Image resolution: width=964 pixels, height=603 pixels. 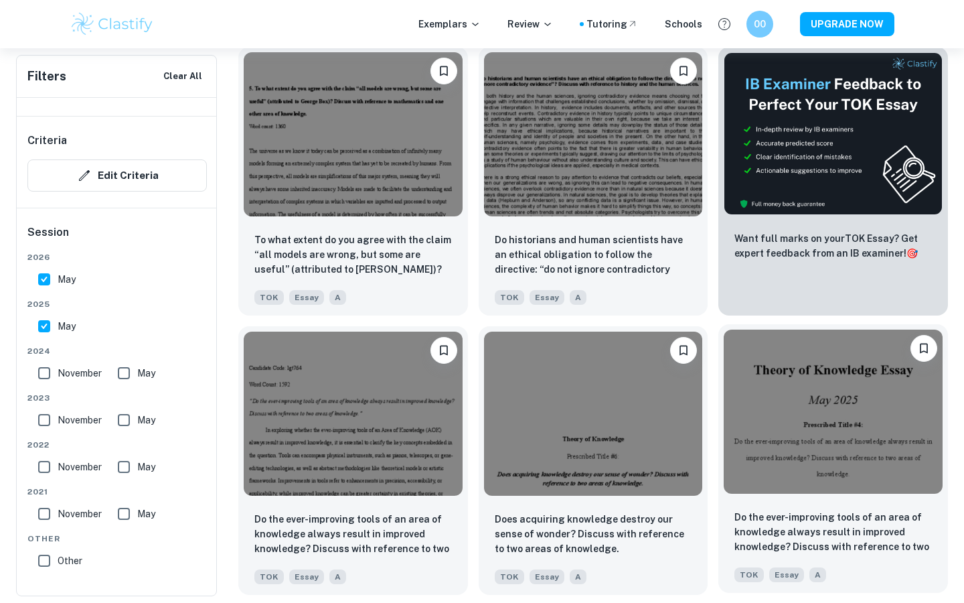 I want to click on h6: Filters, so click(x=47, y=76).